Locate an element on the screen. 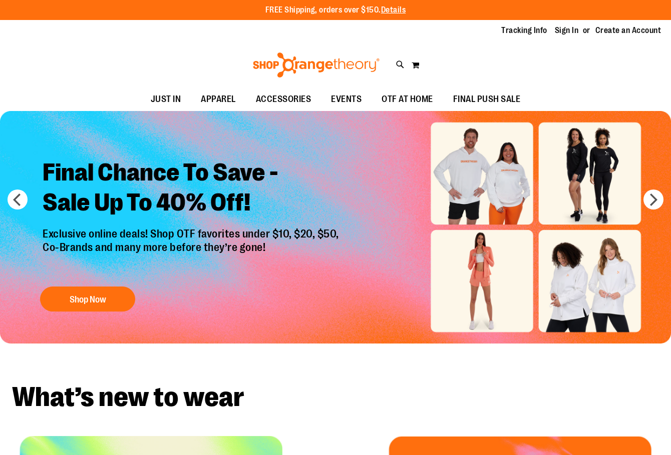 The height and width of the screenshot is (455, 671). p: FREE Shipping, orders over $150. is located at coordinates (335, 10).